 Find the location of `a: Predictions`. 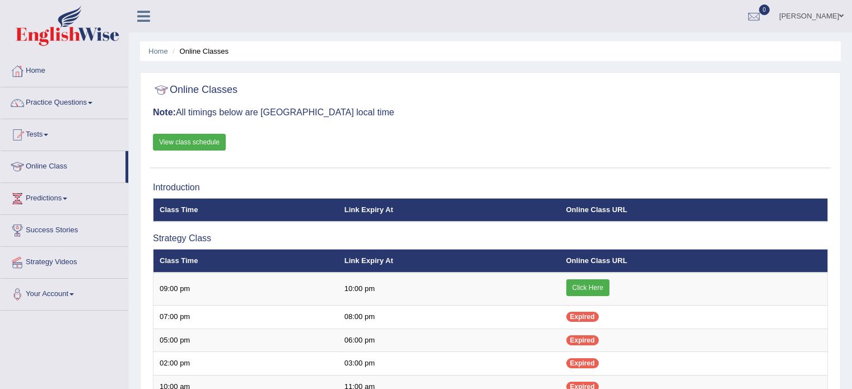

a: Predictions is located at coordinates (64, 197).